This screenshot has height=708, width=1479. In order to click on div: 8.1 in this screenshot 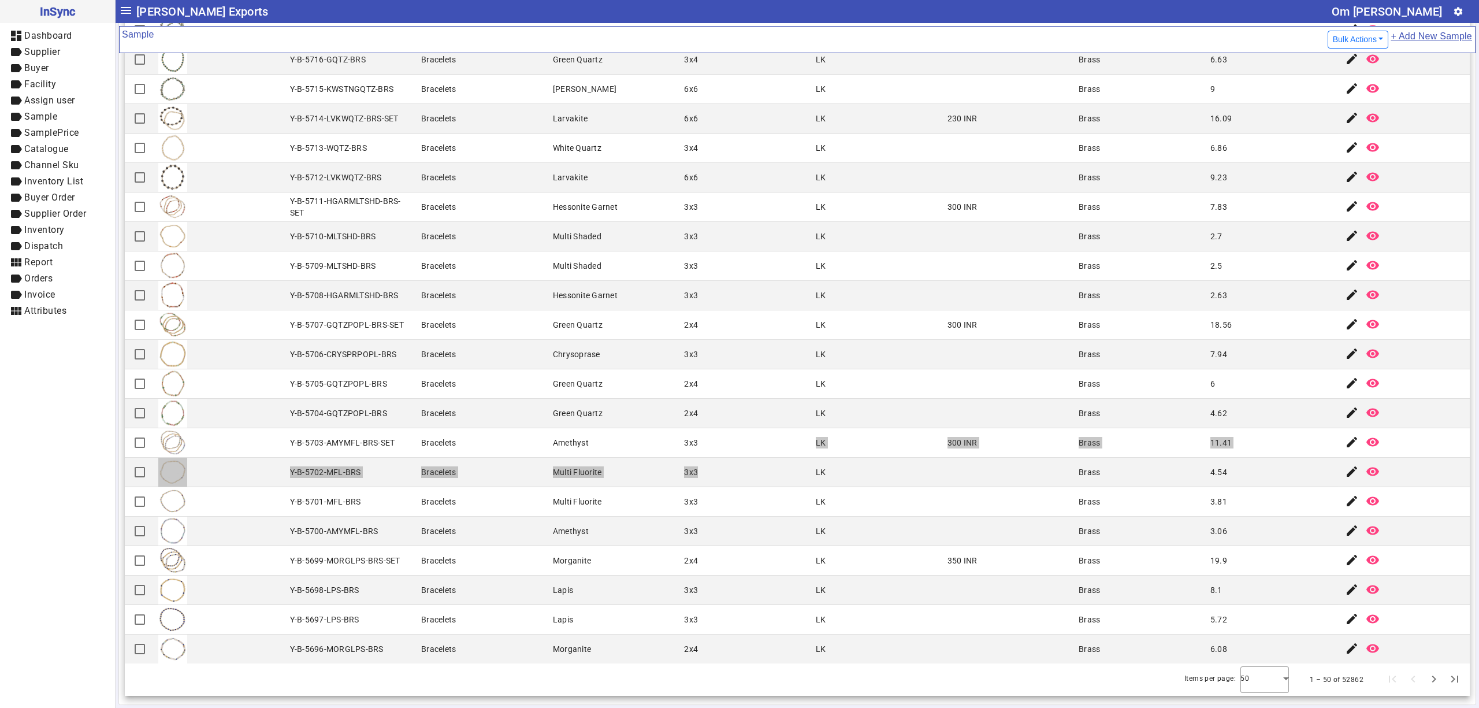, I will do `click(1216, 590)`.